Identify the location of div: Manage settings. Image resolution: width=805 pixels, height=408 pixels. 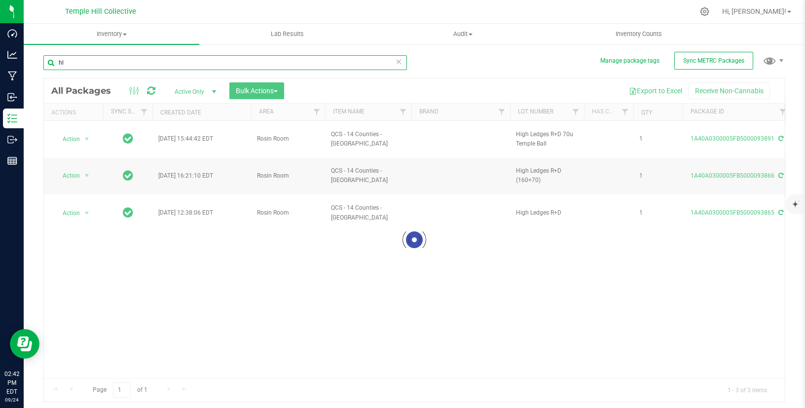
(704, 11).